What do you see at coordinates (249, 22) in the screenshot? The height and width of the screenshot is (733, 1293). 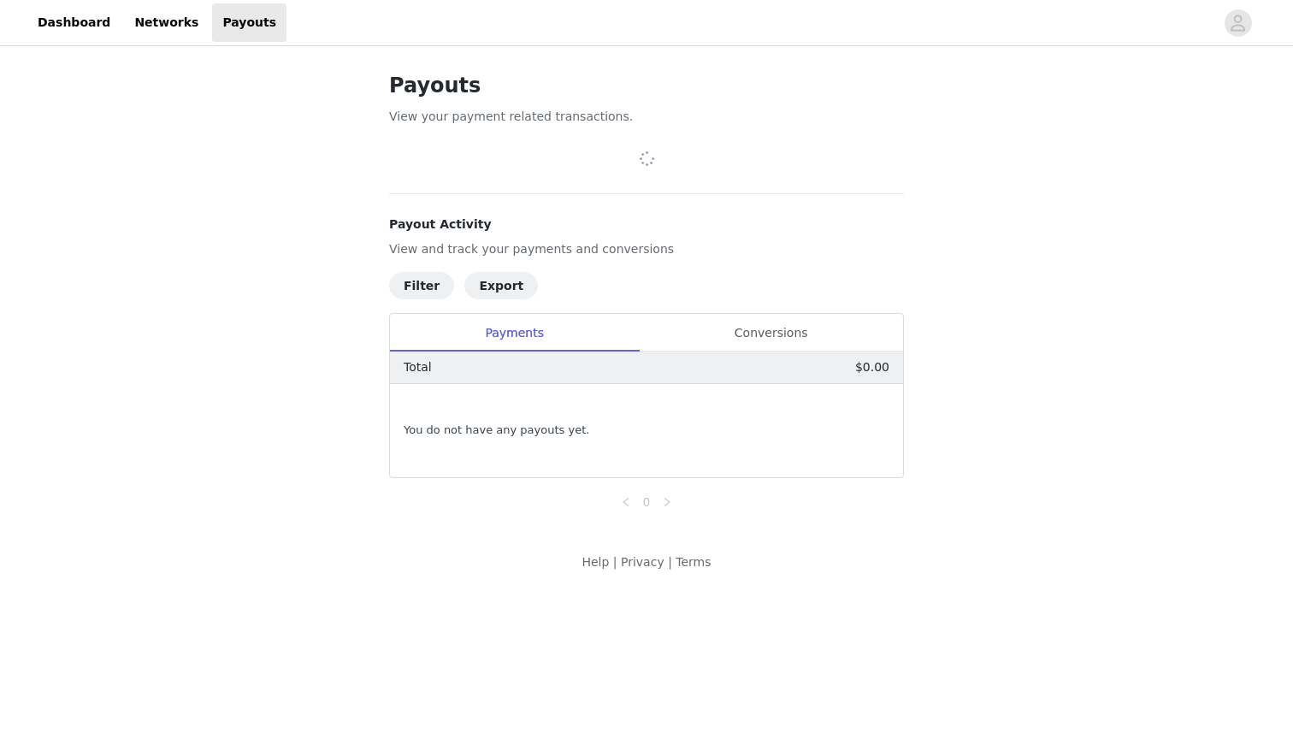 I see `a: Payouts` at bounding box center [249, 22].